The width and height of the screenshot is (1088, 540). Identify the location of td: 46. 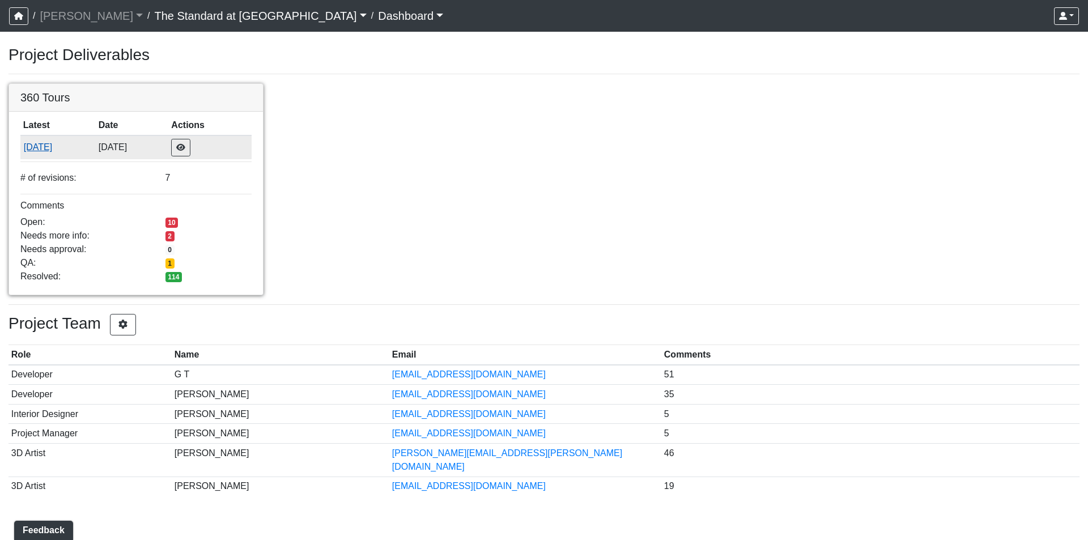
(871, 460).